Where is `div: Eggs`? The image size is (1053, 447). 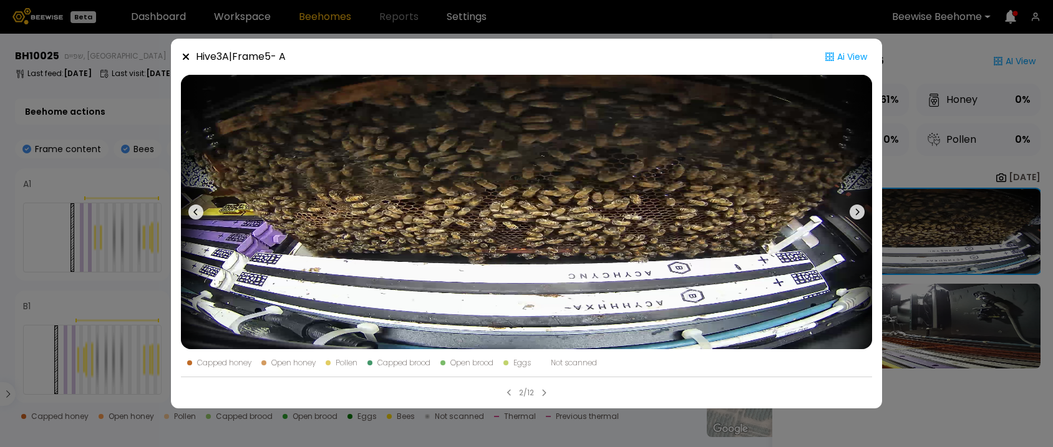
div: Eggs is located at coordinates (522, 363).